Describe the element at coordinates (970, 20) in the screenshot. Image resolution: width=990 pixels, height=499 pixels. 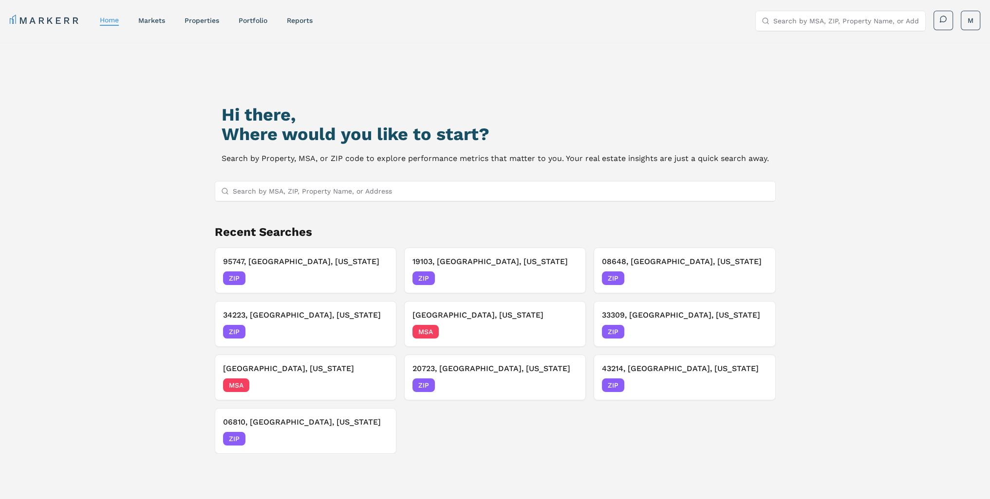
I see `button: M` at that location.